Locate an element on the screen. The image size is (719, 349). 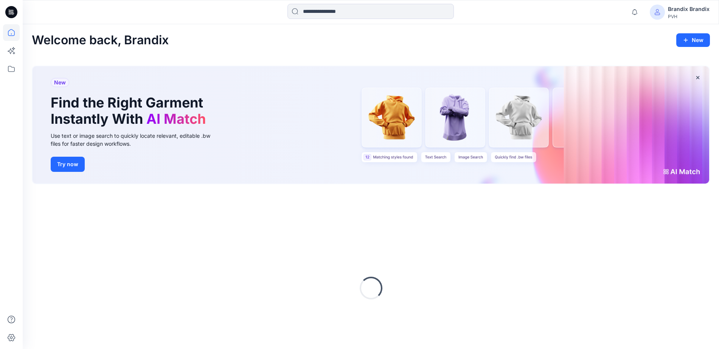
span: New is located at coordinates (60, 82).